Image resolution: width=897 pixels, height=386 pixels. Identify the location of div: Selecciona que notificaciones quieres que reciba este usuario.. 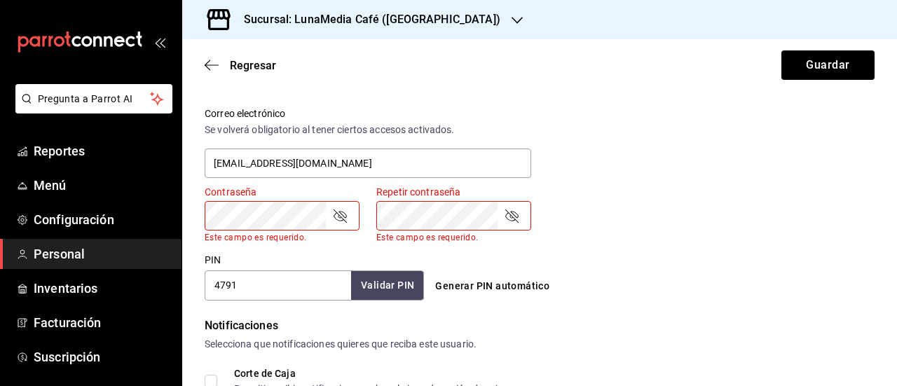
(539, 344).